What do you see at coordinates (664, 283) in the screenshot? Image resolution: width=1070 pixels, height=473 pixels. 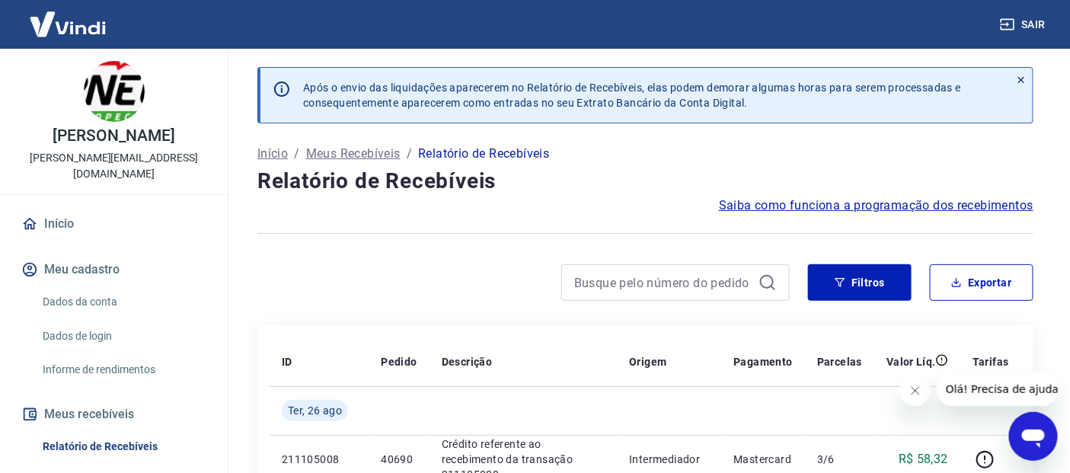 I see `input: Busque pelo número do pedido` at bounding box center [664, 283].